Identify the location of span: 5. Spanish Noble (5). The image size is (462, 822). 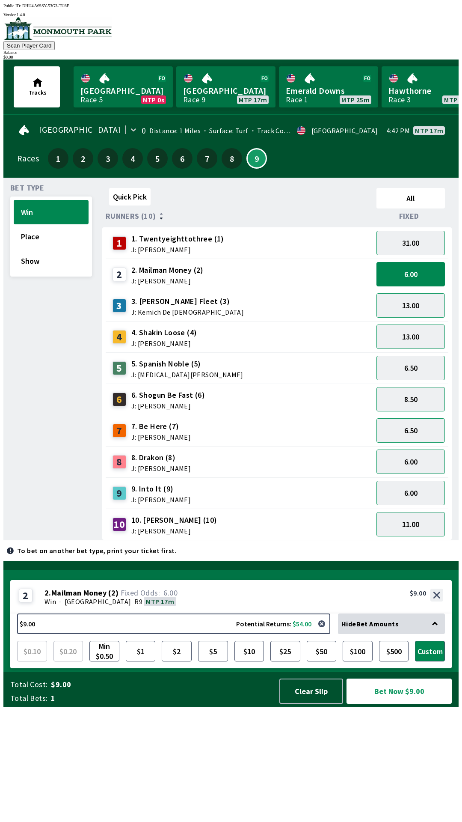
(187, 364).